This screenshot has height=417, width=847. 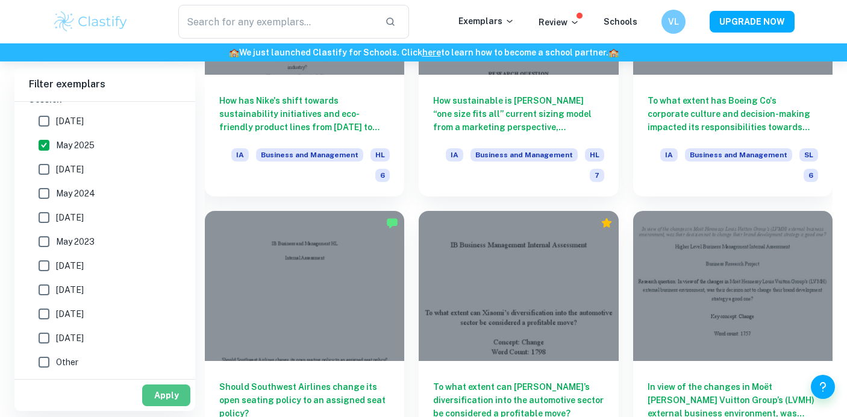 What do you see at coordinates (732, 114) in the screenshot?
I see `h6: To what extent has Boeing Co's corporate culture and decision-making impacted its responsibilitie...` at bounding box center [732, 114].